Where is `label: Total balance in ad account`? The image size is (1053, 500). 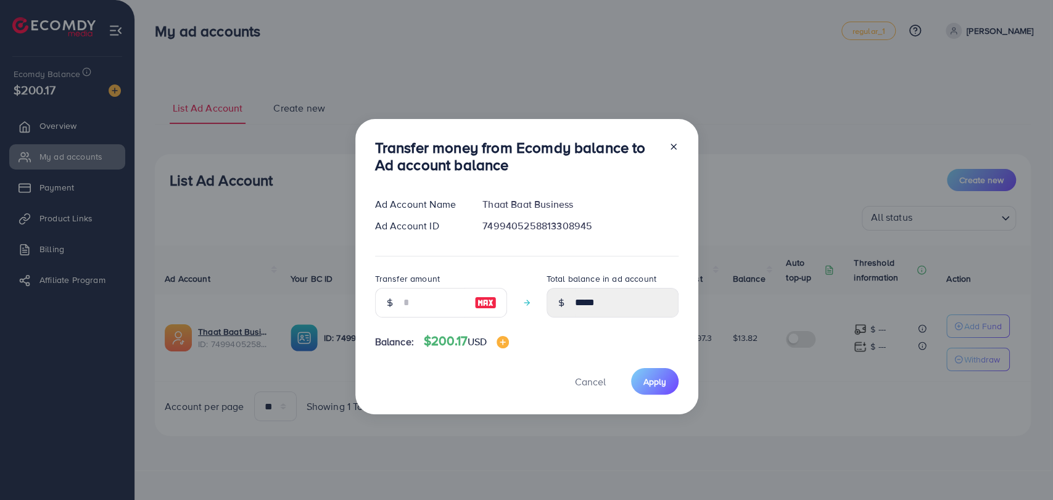
label: Total balance in ad account is located at coordinates (601, 279).